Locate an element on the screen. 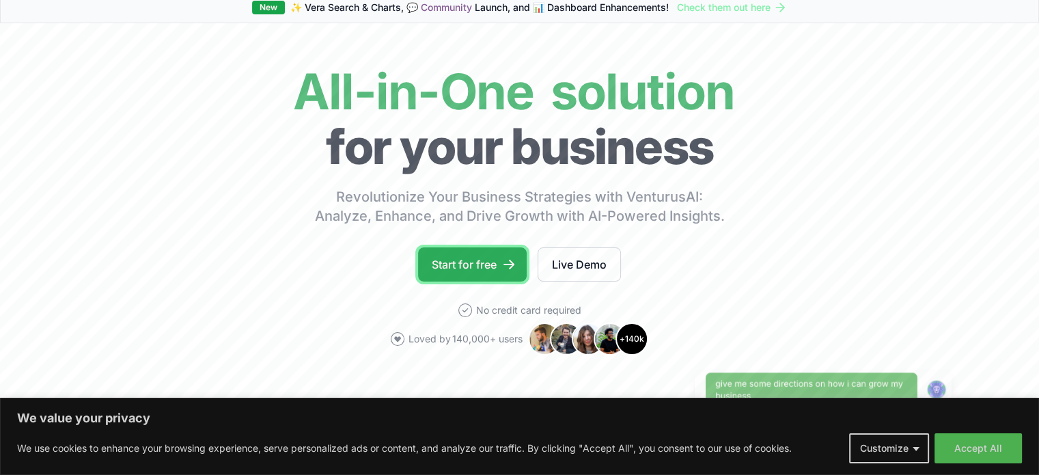 The image size is (1039, 475). a: Check them out here is located at coordinates (732, 8).